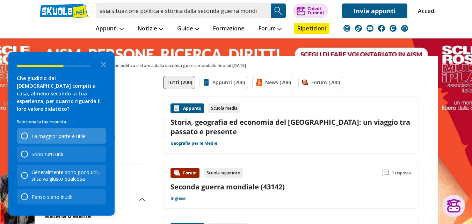 This screenshot has height=224, width=472. Describe the element at coordinates (187, 108) in the screenshot. I see `div: Appunto` at that location.